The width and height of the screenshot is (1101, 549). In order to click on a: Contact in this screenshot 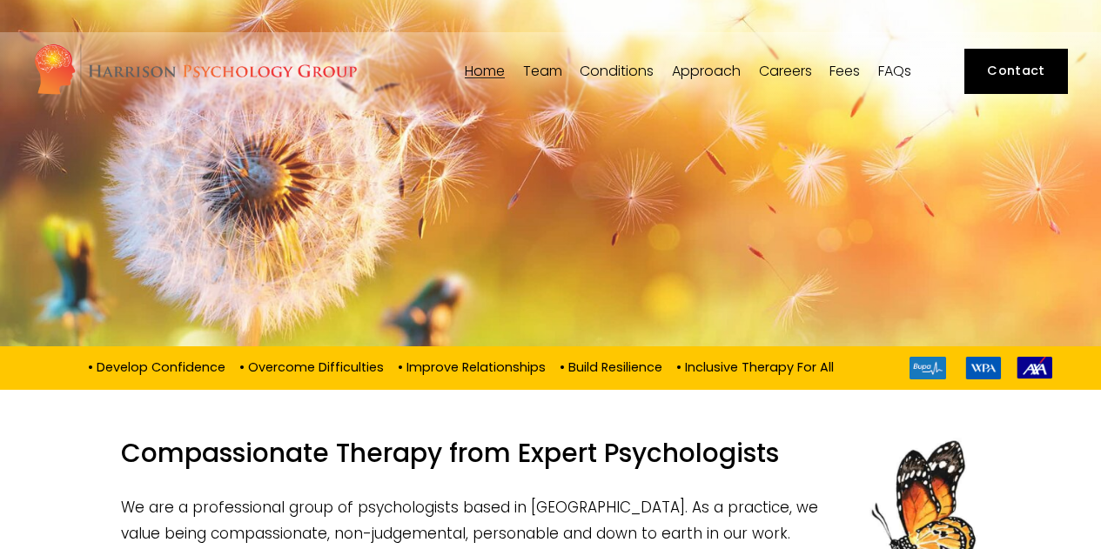, I will do `click(1016, 71)`.